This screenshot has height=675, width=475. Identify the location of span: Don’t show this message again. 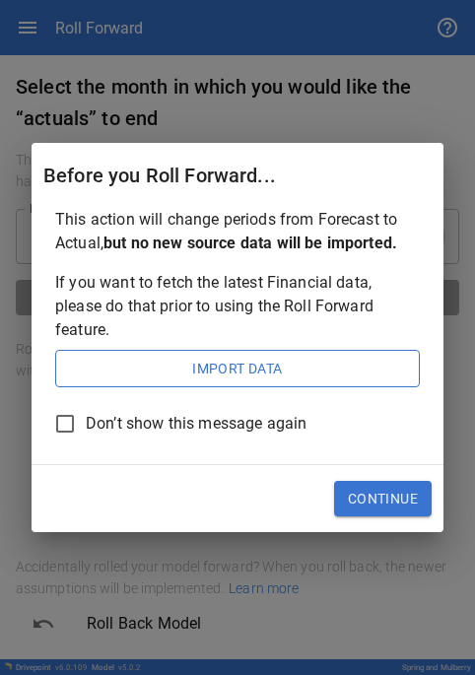
(196, 423).